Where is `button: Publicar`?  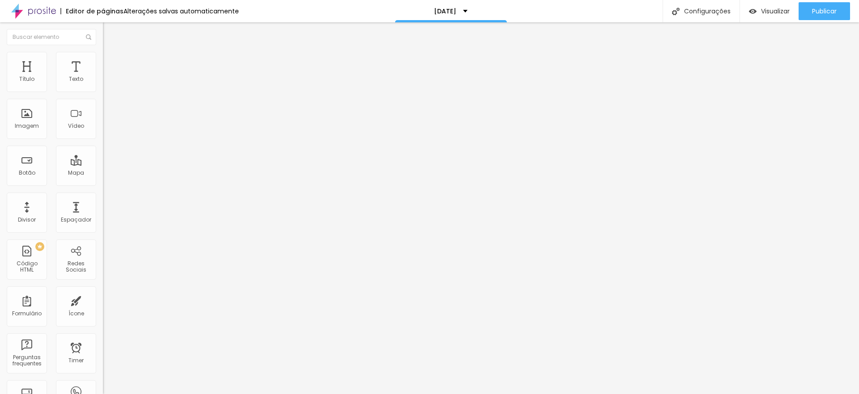
button: Publicar is located at coordinates (824, 11).